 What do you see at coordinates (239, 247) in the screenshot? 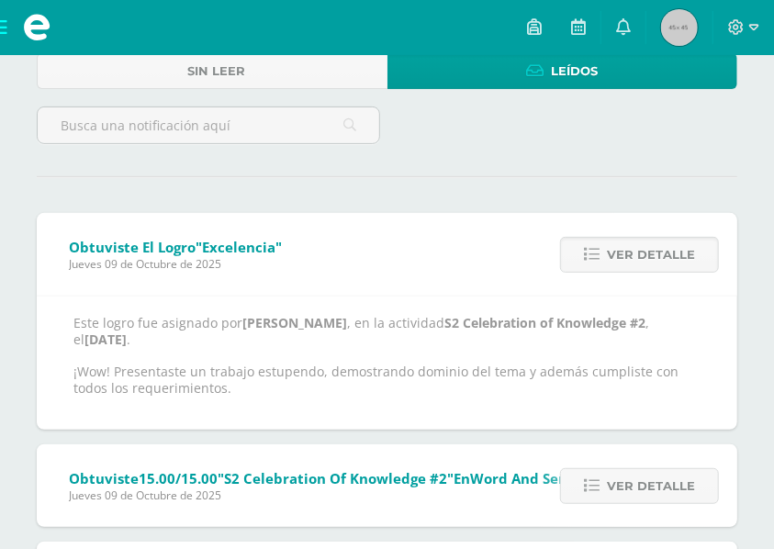
I see `span: "Excelencia"` at bounding box center [239, 247].